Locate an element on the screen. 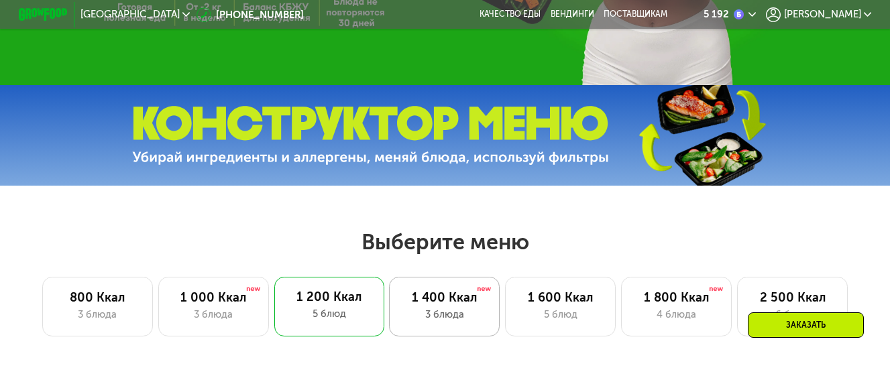 This screenshot has height=384, width=890. div: 1 800 Ккал is located at coordinates (676, 298).